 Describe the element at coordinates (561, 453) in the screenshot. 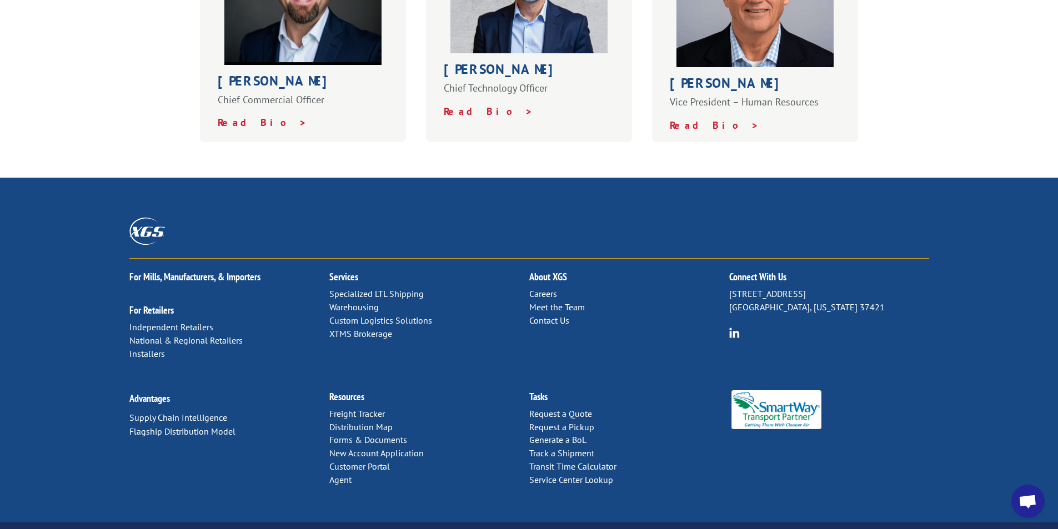

I see `a: Track a Shipment` at that location.